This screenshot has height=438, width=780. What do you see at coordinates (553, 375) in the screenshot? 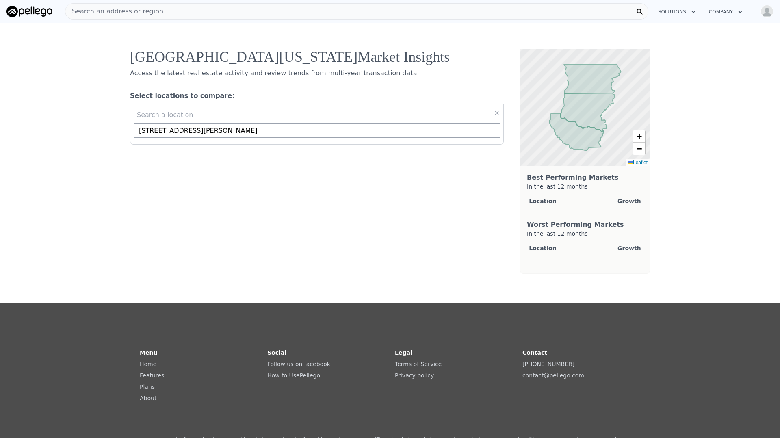
I see `a: contact@pellego.com` at bounding box center [553, 375].